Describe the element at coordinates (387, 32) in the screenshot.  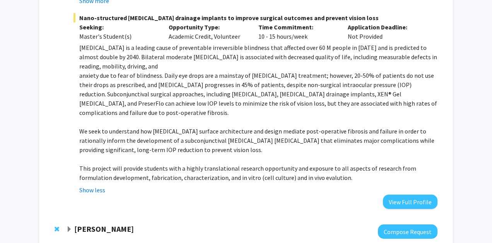
I see `div: Not Provided` at that location.